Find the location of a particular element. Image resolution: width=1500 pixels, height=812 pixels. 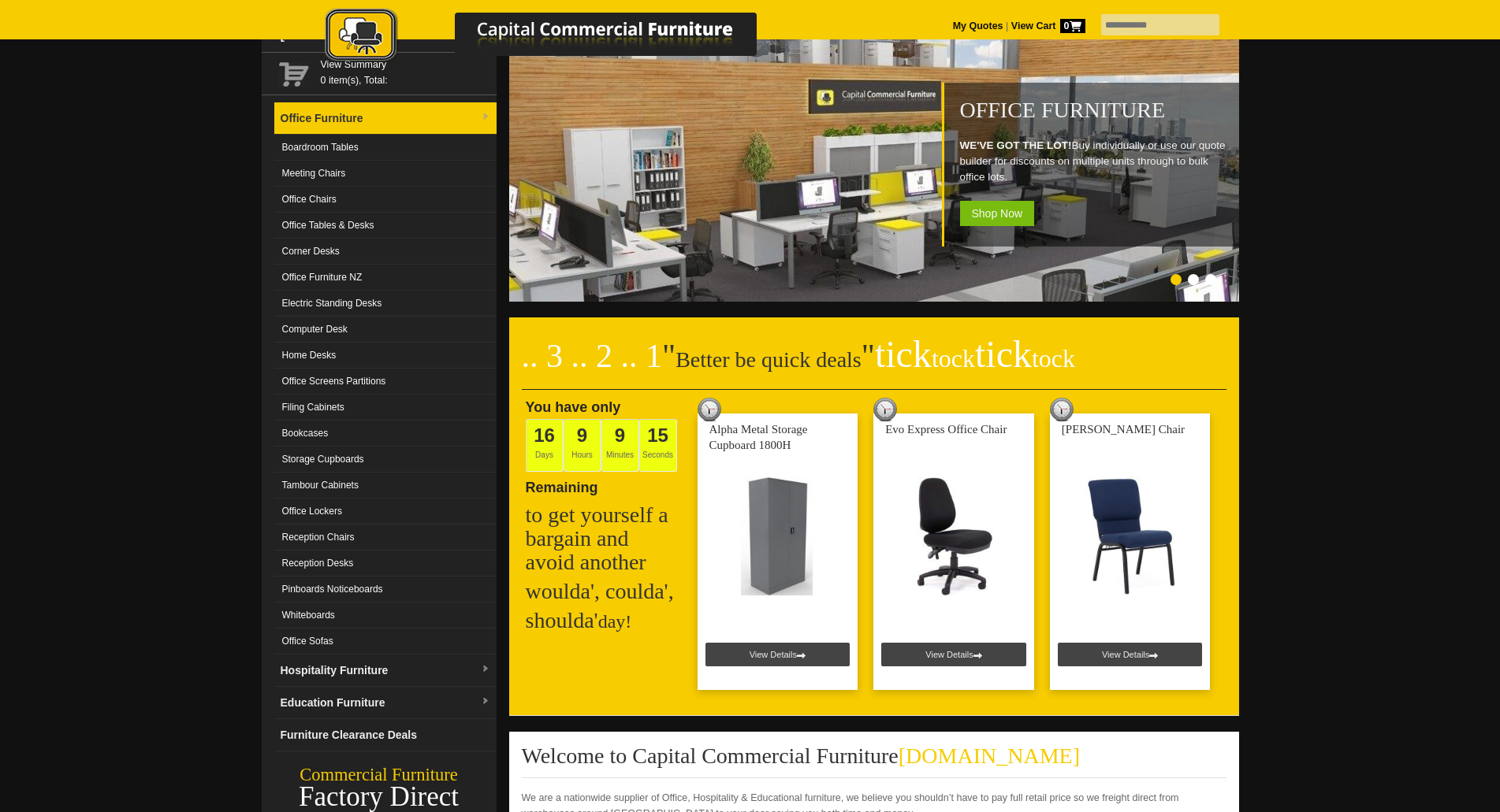

span: Hours is located at coordinates (582, 445).